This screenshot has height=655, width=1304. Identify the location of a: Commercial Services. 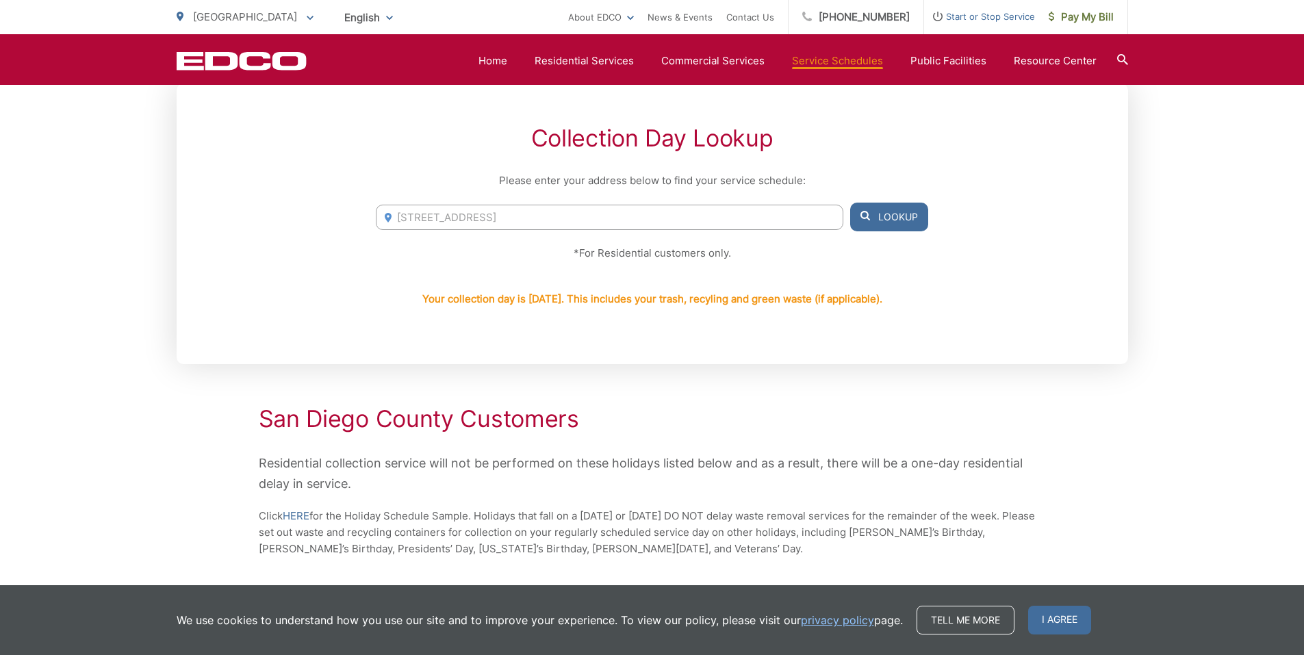
(712, 61).